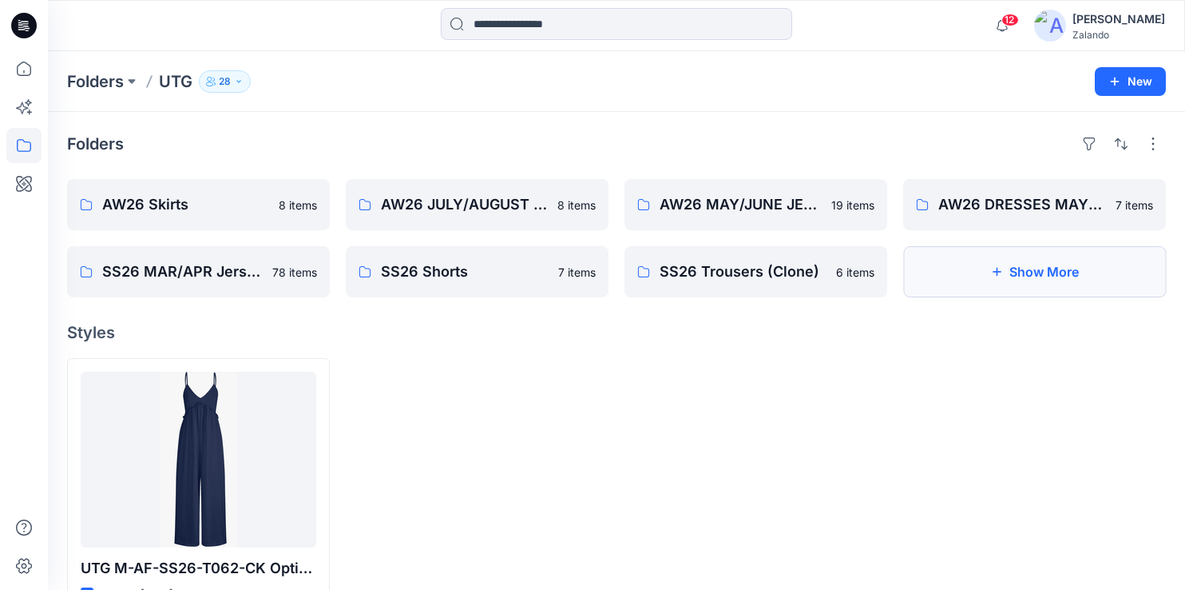 This screenshot has width=1185, height=590. Describe the element at coordinates (477, 204) in the screenshot. I see `a: AW26 JULY/AUGUST JERSEY TOPS8 items` at that location.